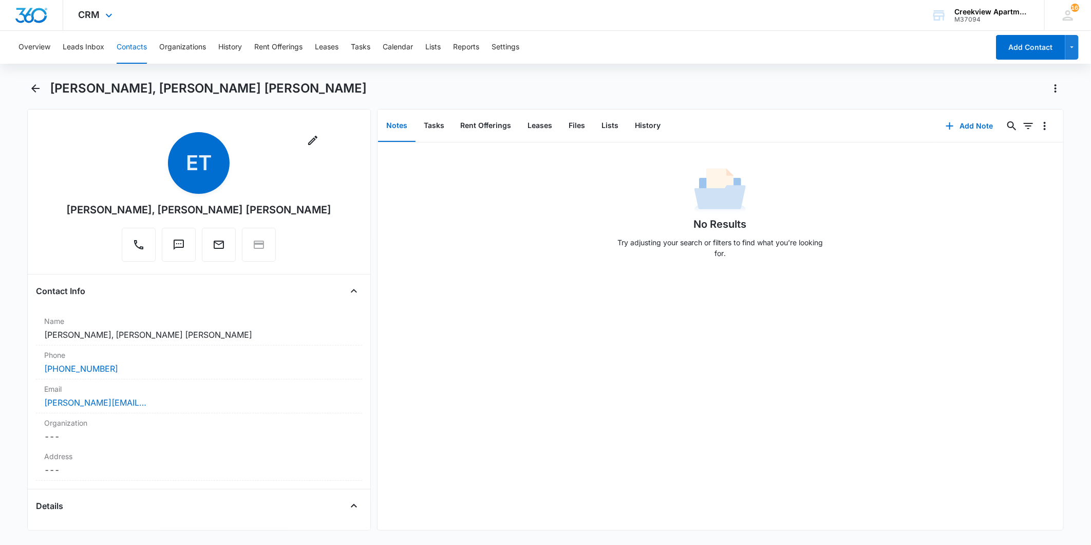 The image size is (1091, 545). I want to click on button: Add Note, so click(970, 126).